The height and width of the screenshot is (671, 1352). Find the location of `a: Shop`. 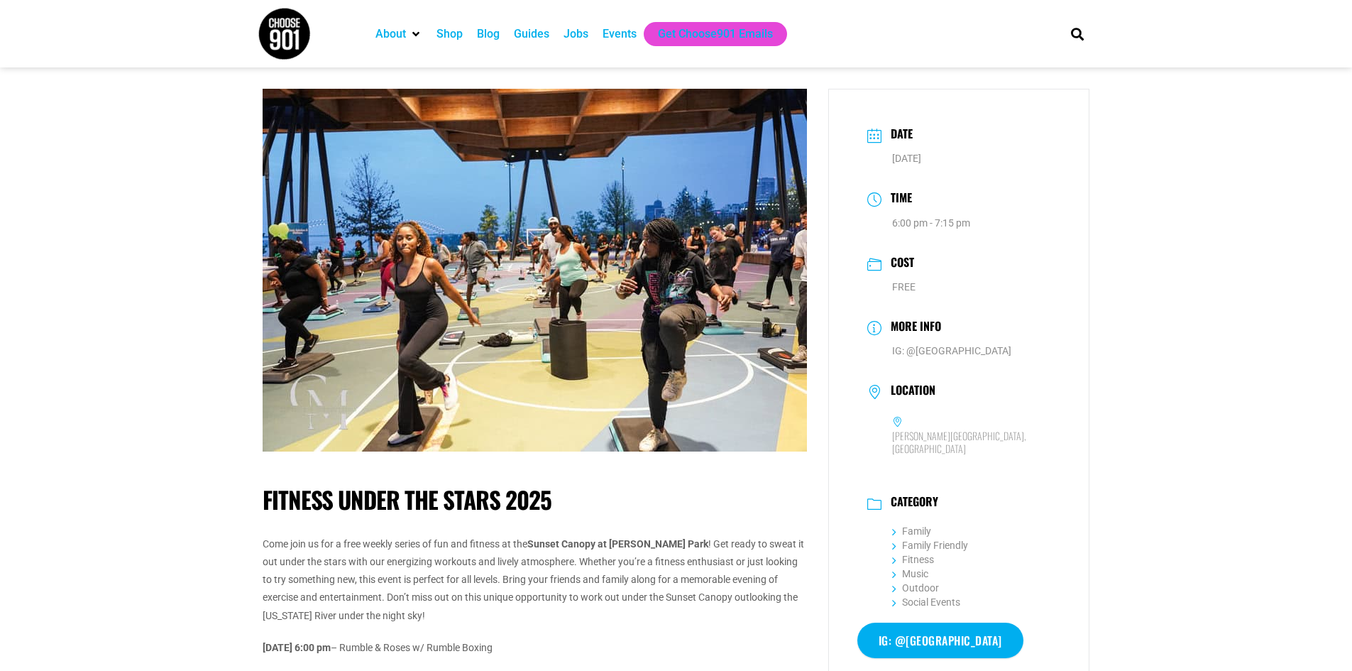

a: Shop is located at coordinates (449, 34).